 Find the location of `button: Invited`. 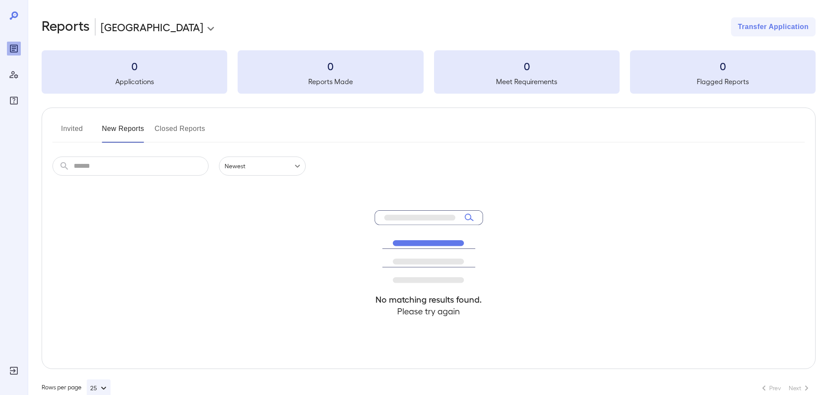

button: Invited is located at coordinates (72, 132).